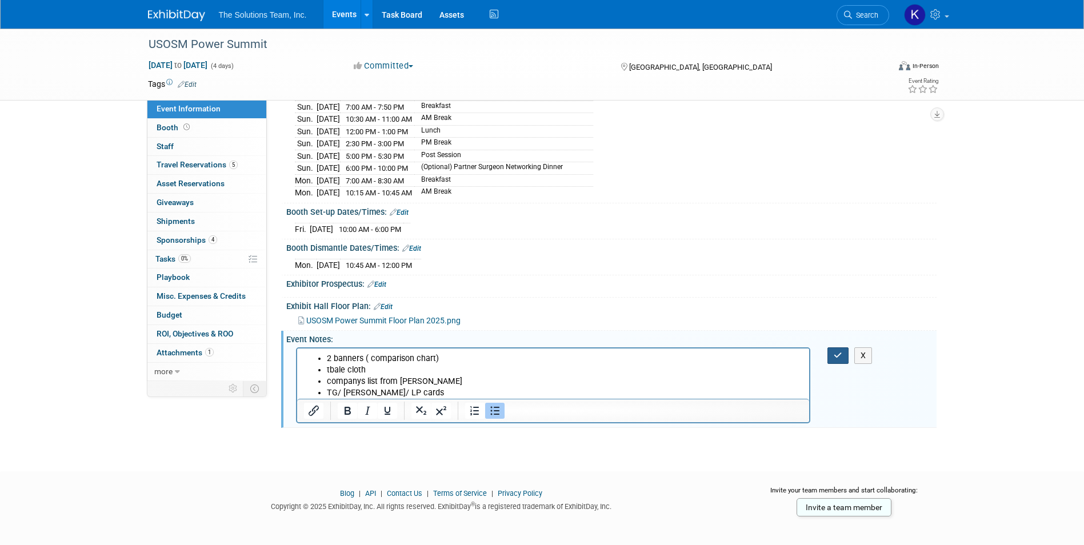  I want to click on a: Tasks0%, so click(207, 259).